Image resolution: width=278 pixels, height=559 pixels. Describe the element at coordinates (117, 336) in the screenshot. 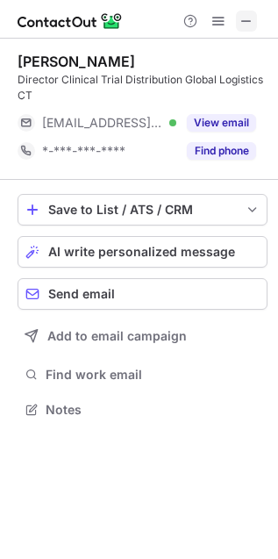

I see `span: Add to email campaign` at that location.